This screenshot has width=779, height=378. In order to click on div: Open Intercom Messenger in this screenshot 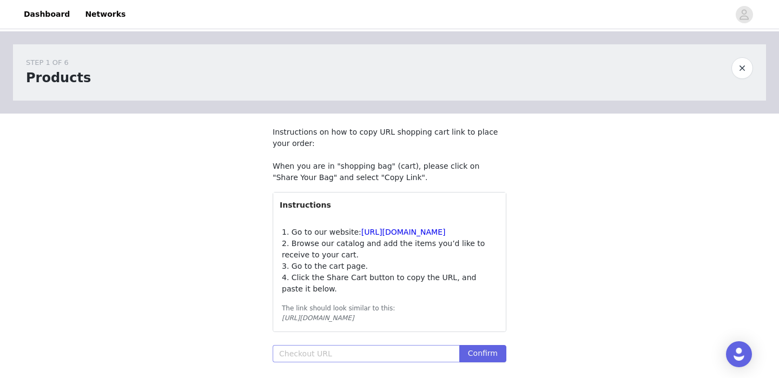, I will do `click(739, 354)`.